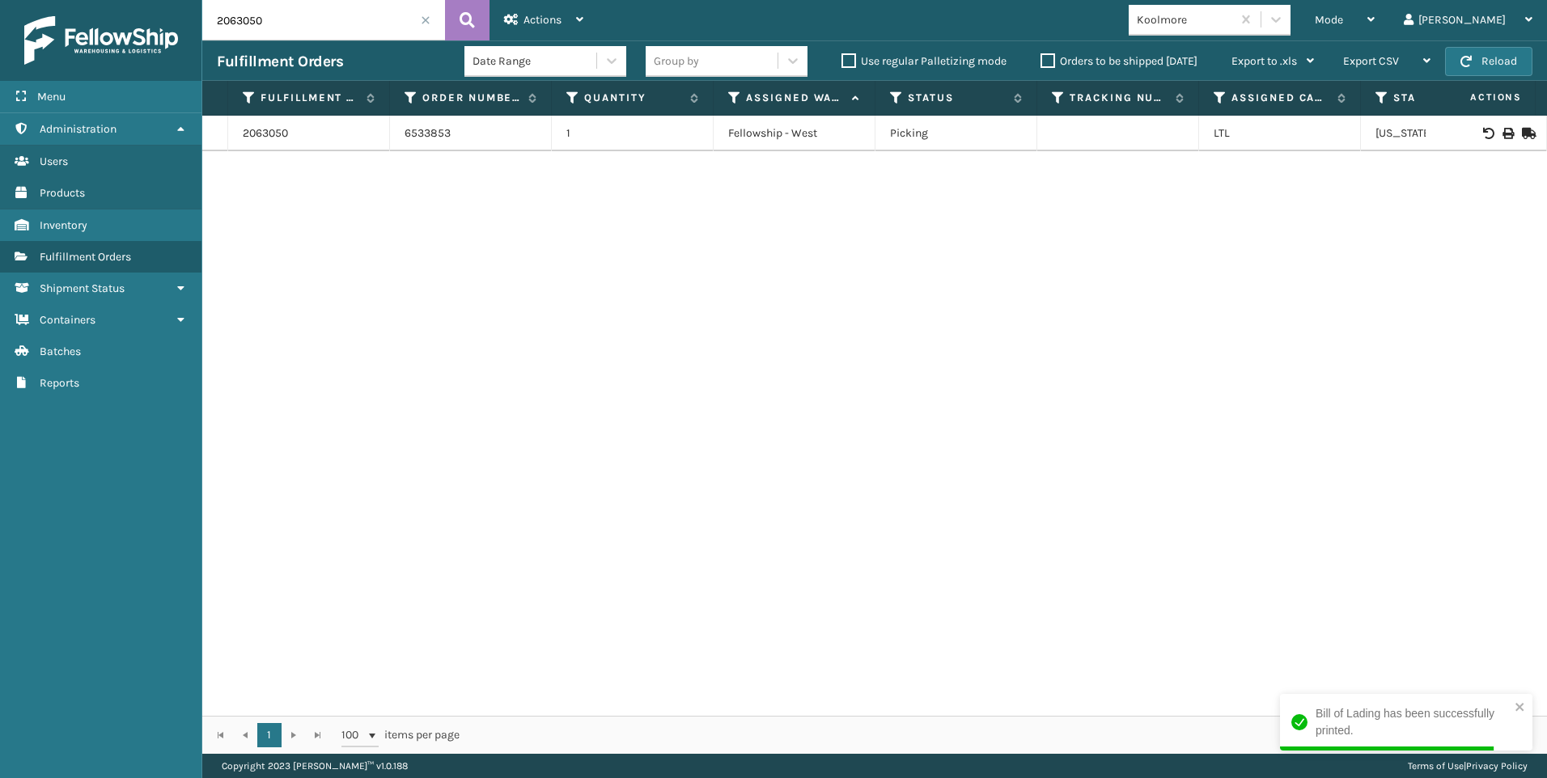 Image resolution: width=1547 pixels, height=778 pixels. What do you see at coordinates (956, 134) in the screenshot?
I see `td: Picking` at bounding box center [956, 134].